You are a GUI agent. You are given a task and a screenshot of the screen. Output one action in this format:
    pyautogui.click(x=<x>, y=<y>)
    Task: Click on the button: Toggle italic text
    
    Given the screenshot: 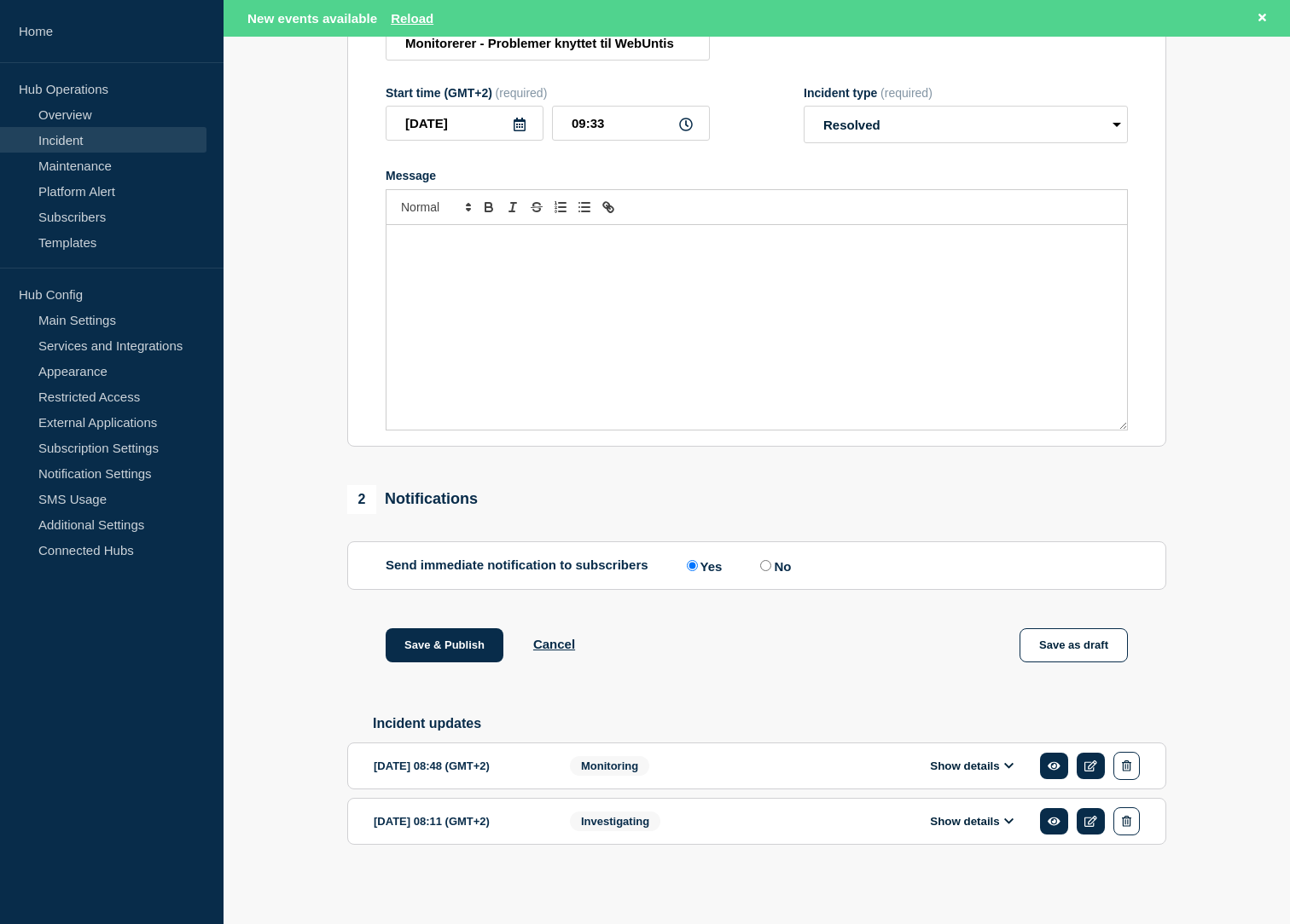 What is the action you would take?
    pyautogui.click(x=513, y=207)
    